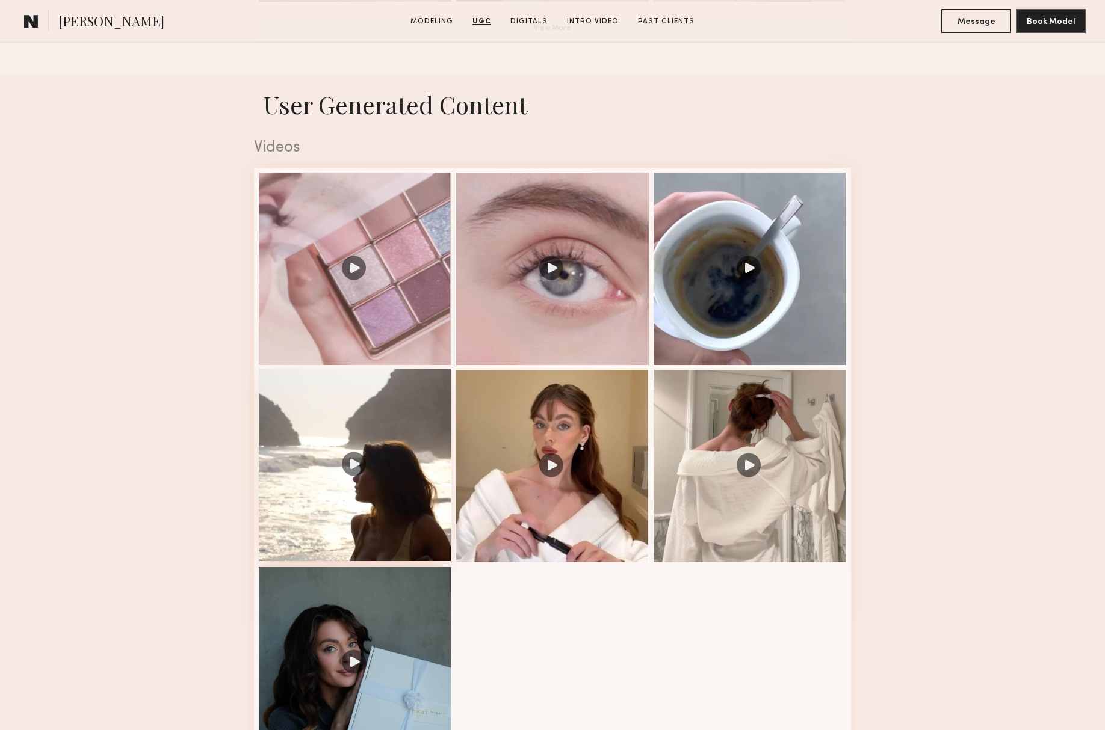 This screenshot has width=1105, height=730. I want to click on button: Book Model, so click(1050, 21).